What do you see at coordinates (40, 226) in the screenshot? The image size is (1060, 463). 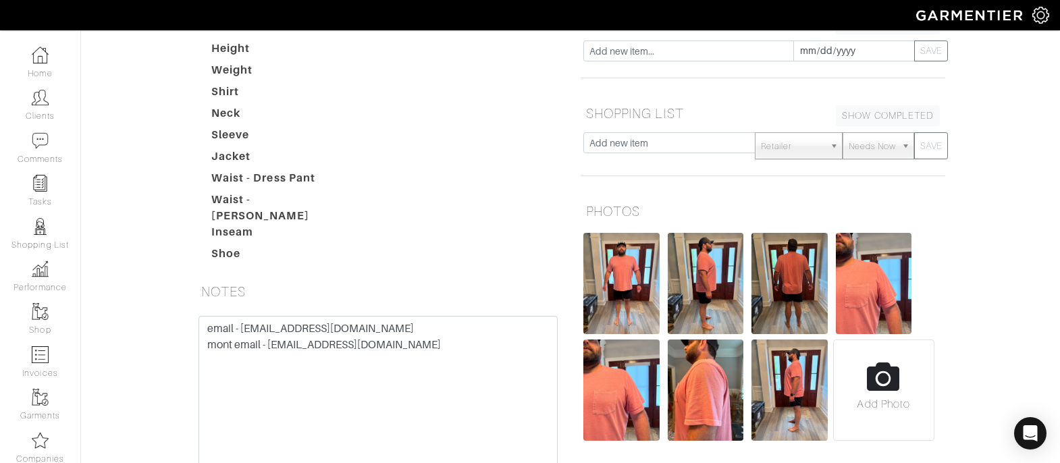 I see `img: stylists-icon-eb353228a002819b7ec25b43dbf5f0378dd9e0616d9560372ff212230b889e62.png` at bounding box center [40, 226].